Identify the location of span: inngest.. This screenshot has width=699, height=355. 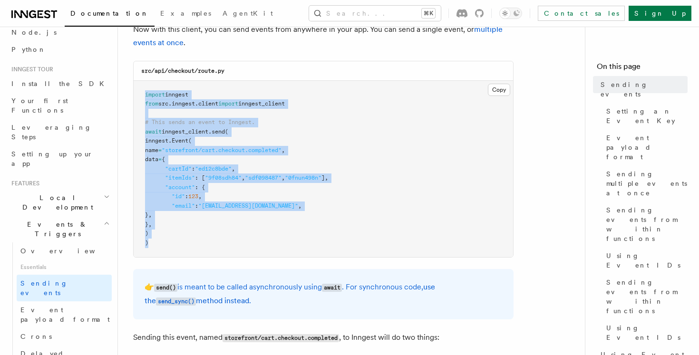
(158, 141).